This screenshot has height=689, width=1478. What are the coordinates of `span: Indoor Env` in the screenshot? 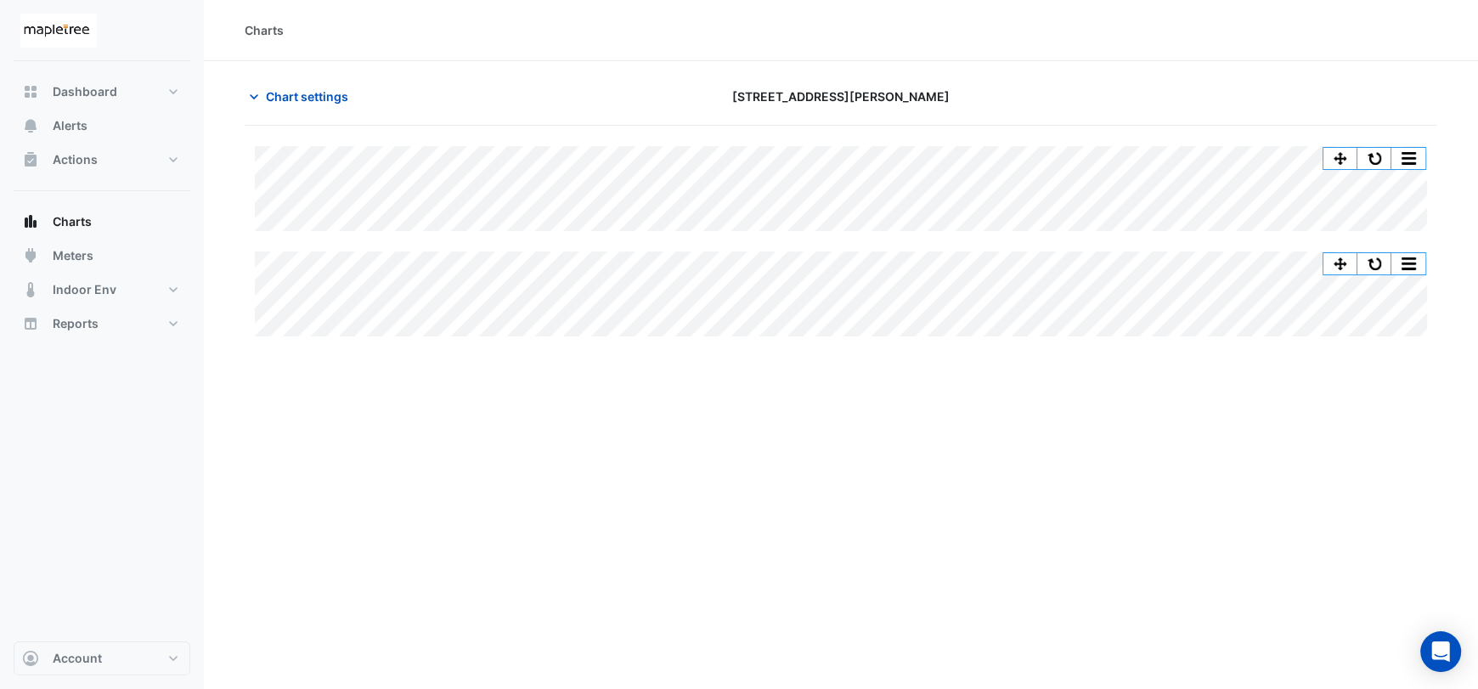 It's located at (84, 290).